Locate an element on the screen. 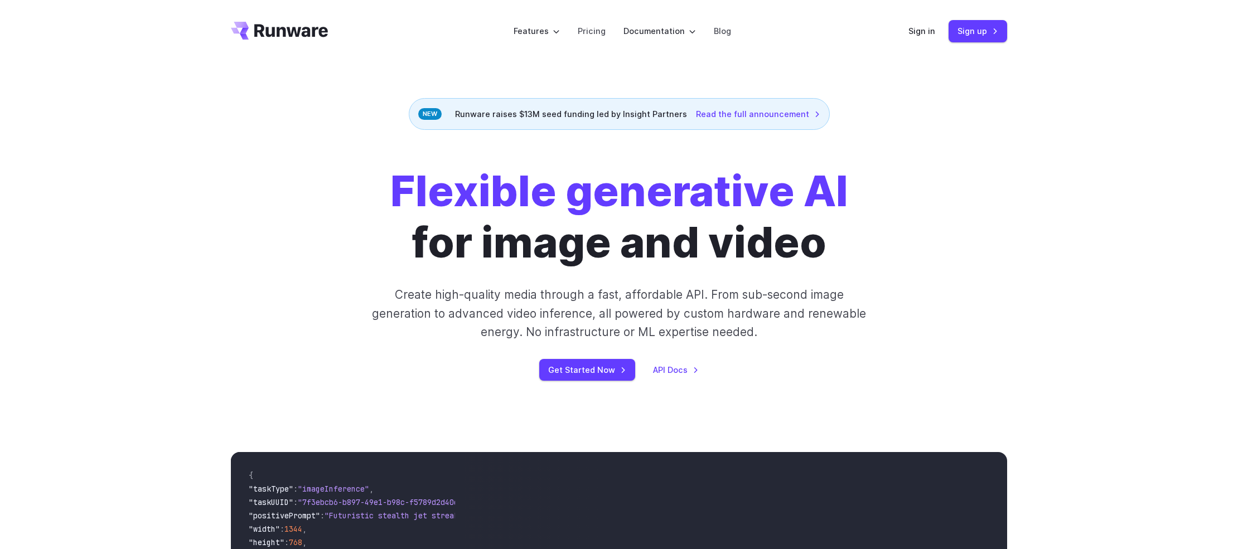 Image resolution: width=1238 pixels, height=549 pixels. h1: for image and video is located at coordinates (619, 216).